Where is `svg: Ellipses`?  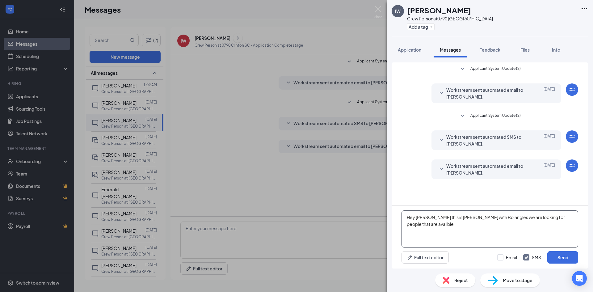 svg: Ellipses is located at coordinates (584, 9).